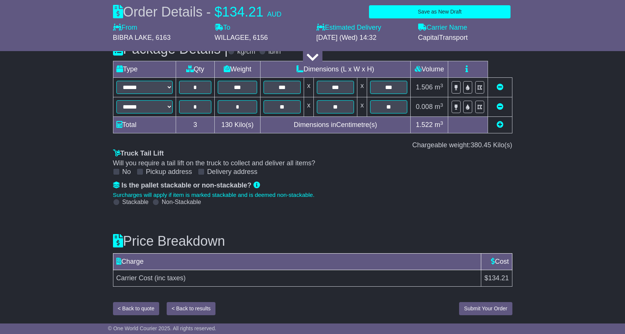  What do you see at coordinates (195, 125) in the screenshot?
I see `td: 3` at bounding box center [195, 125].